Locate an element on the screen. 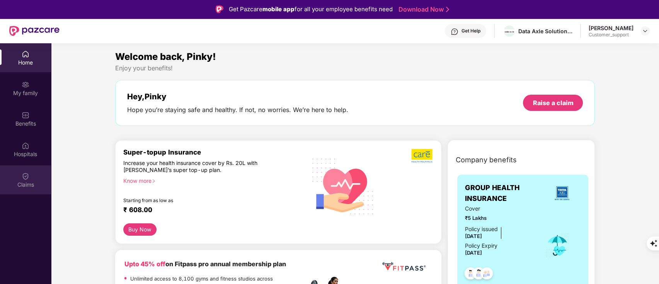 The width and height of the screenshot is (659, 284). span: right is located at coordinates (154, 181).